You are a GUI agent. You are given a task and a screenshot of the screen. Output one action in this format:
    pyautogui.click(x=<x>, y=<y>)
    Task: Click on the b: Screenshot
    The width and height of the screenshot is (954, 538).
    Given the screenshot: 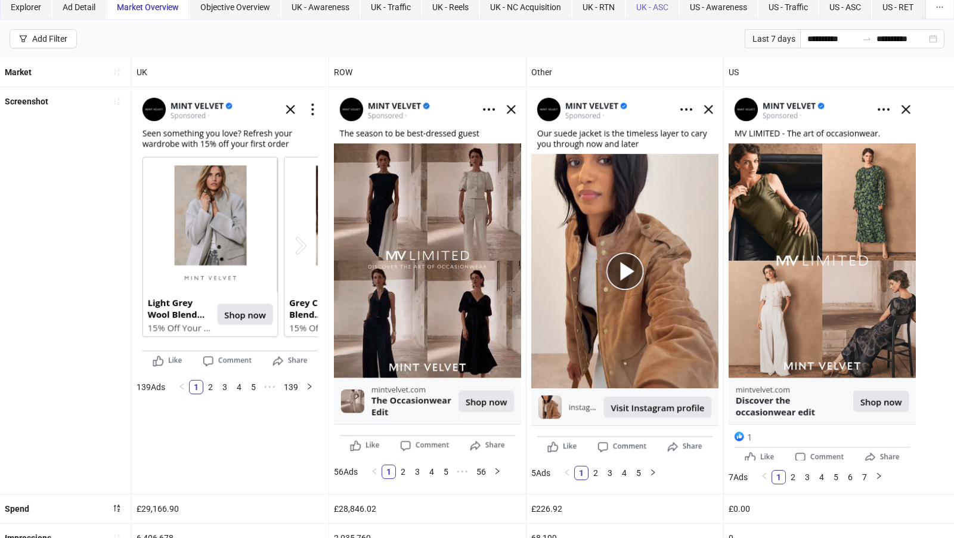 What is the action you would take?
    pyautogui.click(x=26, y=101)
    